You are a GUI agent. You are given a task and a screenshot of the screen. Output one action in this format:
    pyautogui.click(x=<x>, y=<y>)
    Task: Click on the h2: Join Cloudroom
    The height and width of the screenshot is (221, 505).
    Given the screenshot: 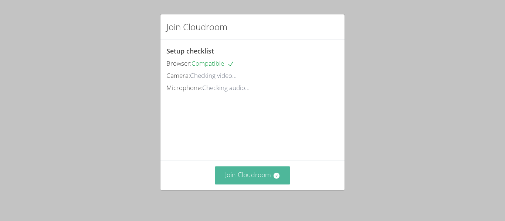 What is the action you would take?
    pyautogui.click(x=197, y=27)
    